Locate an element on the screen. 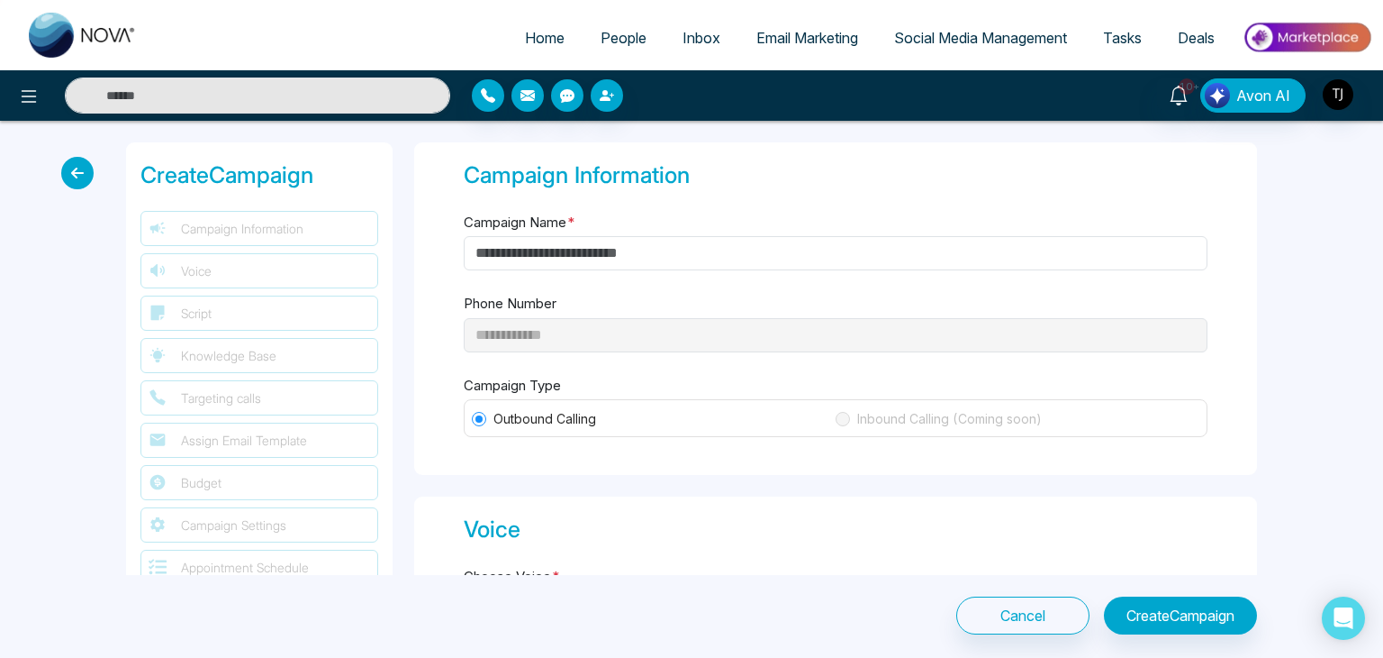 The height and width of the screenshot is (658, 1383). span: Appointment Schedule is located at coordinates (245, 567).